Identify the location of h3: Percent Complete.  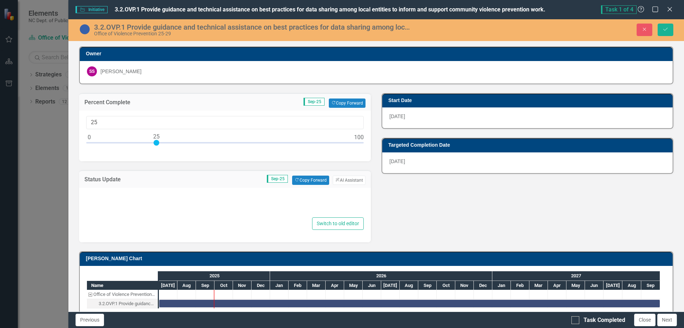
(144, 102).